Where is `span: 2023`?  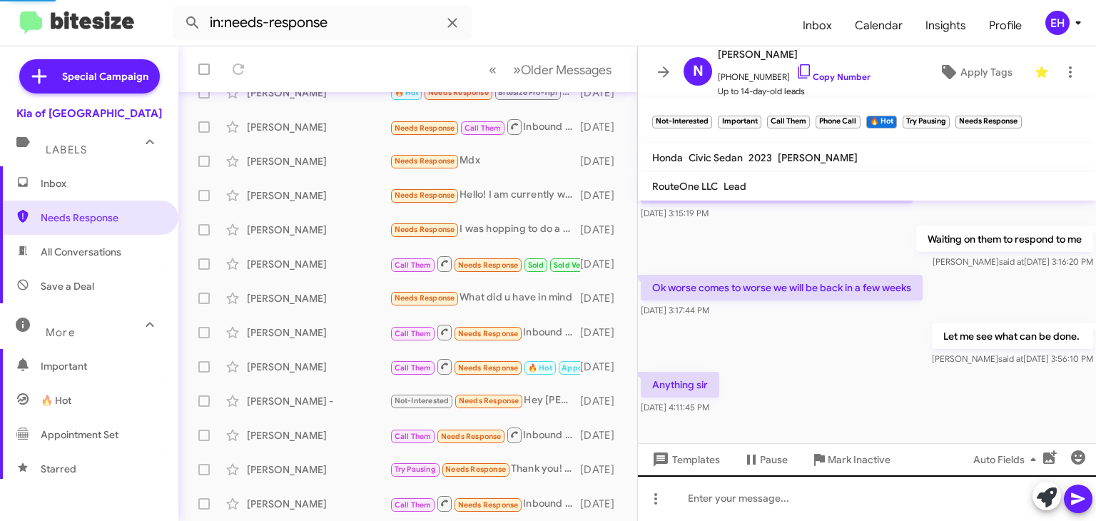
span: 2023 is located at coordinates (760, 158).